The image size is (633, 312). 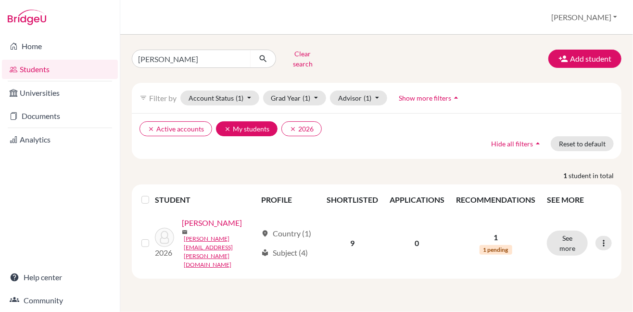 What do you see at coordinates (286, 233) in the screenshot?
I see `div: Country (1)` at bounding box center [286, 233].